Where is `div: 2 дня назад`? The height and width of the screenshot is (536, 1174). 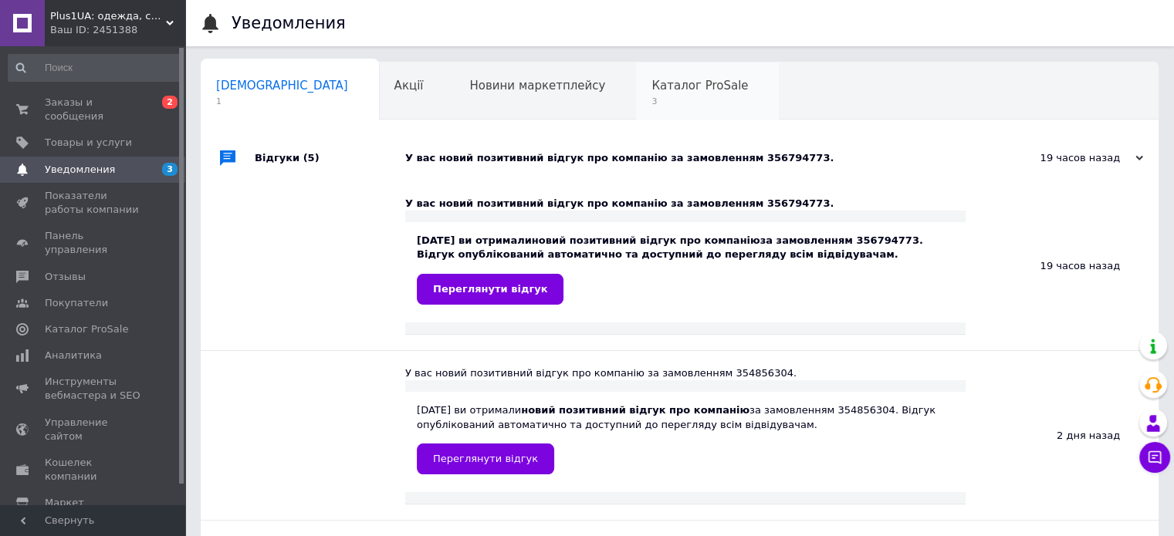
div: 2 дня назад is located at coordinates (1062, 435).